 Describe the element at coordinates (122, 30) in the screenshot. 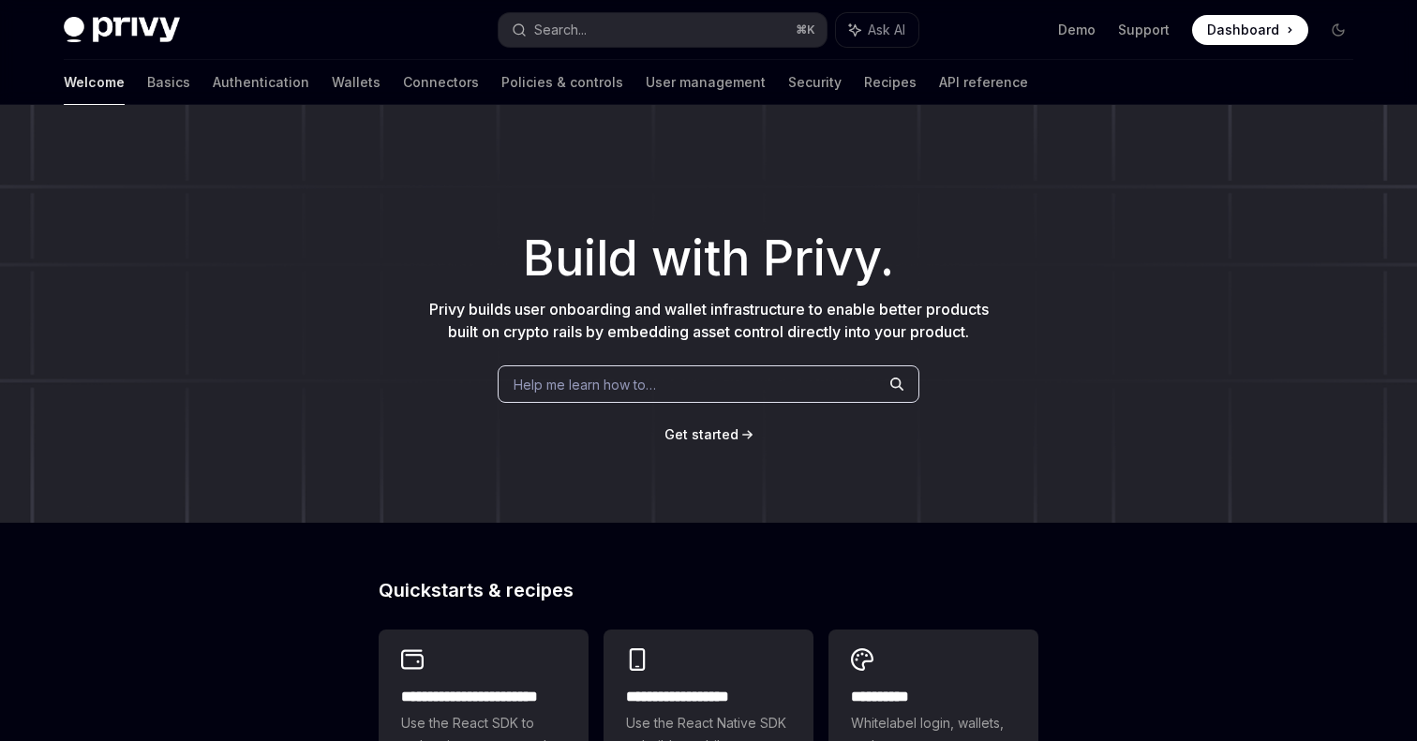

I see `img: dark logo` at that location.